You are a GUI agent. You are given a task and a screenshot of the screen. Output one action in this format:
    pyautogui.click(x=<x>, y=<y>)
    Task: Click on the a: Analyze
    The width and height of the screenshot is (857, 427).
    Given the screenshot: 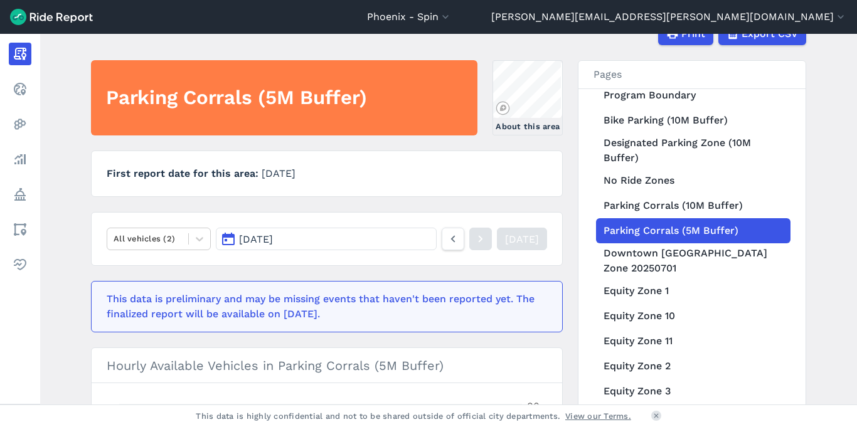 What is the action you would take?
    pyautogui.click(x=20, y=159)
    